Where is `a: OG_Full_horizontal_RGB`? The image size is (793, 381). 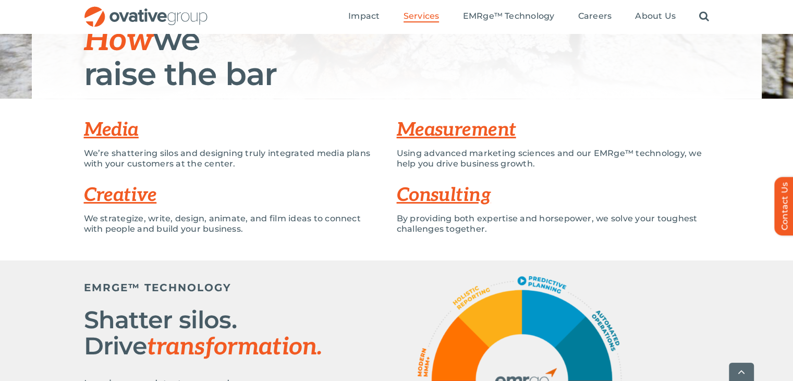
a: OG_Full_horizontal_RGB is located at coordinates (146, 10).